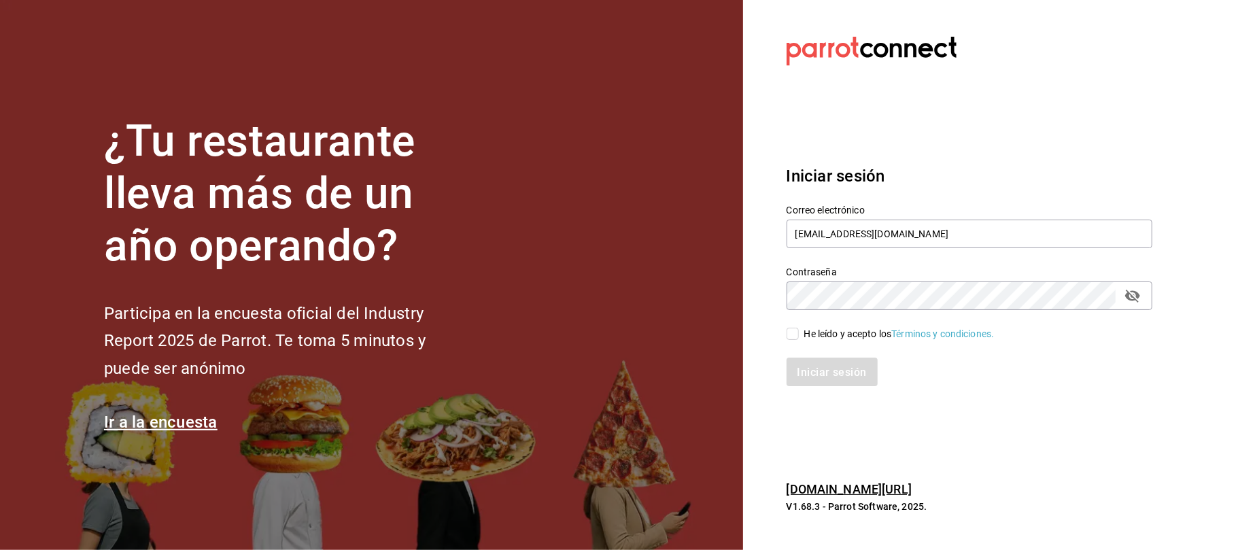 The image size is (1238, 550). I want to click on font: V1.68.3 - Parrot Software, 2025., so click(857, 506).